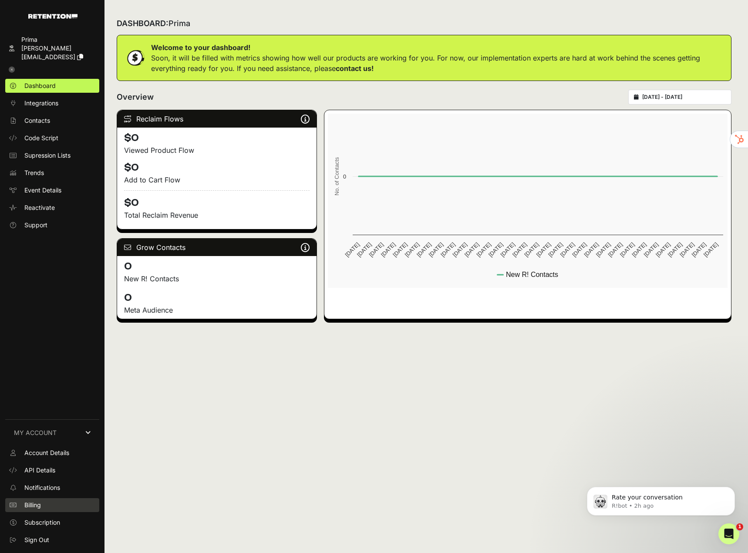  Describe the element at coordinates (217, 180) in the screenshot. I see `div: Add to Cart Flow` at that location.